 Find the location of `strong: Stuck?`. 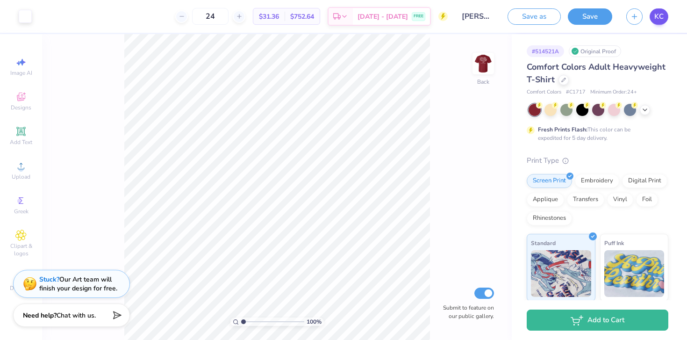

strong: Stuck? is located at coordinates (49, 279).